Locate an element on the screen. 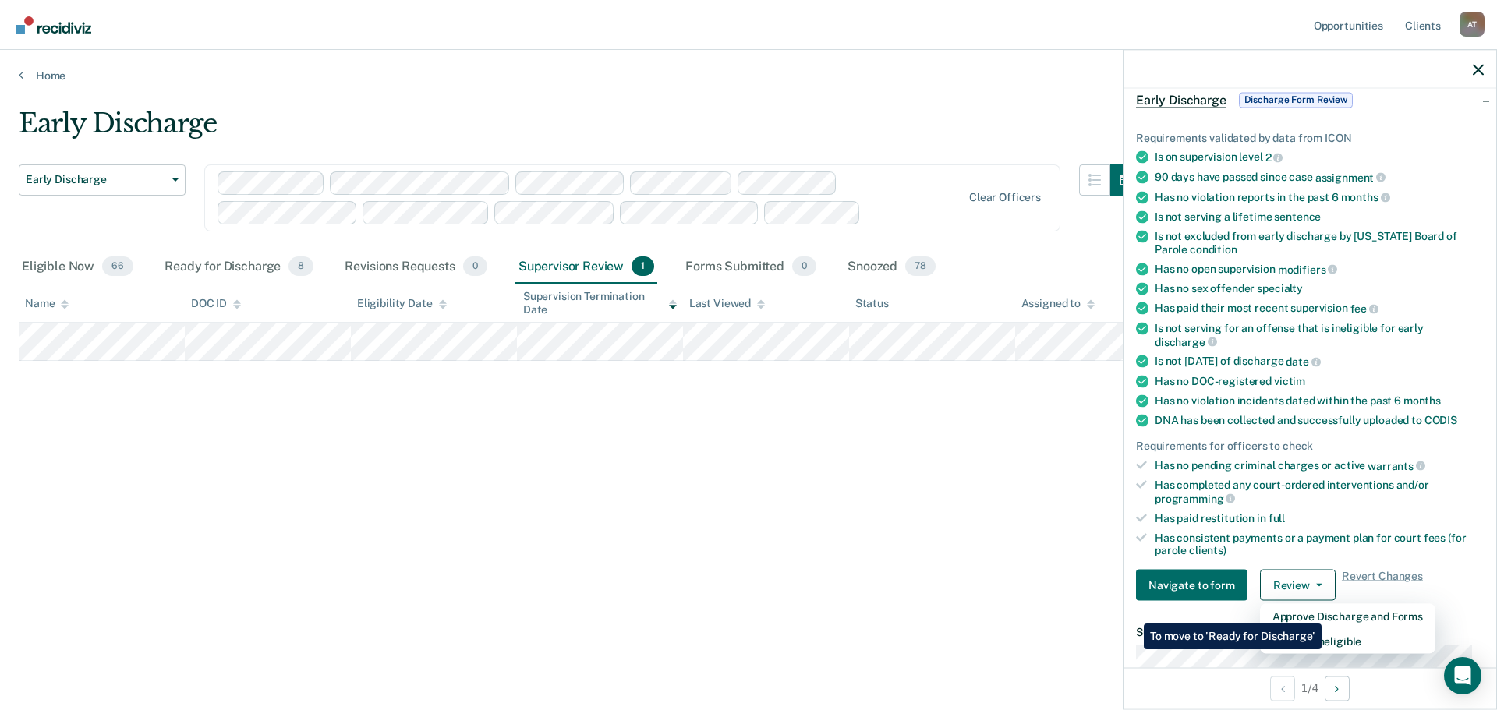 Image resolution: width=1497 pixels, height=710 pixels. div: 90 days have passed since case is located at coordinates (1319, 177).